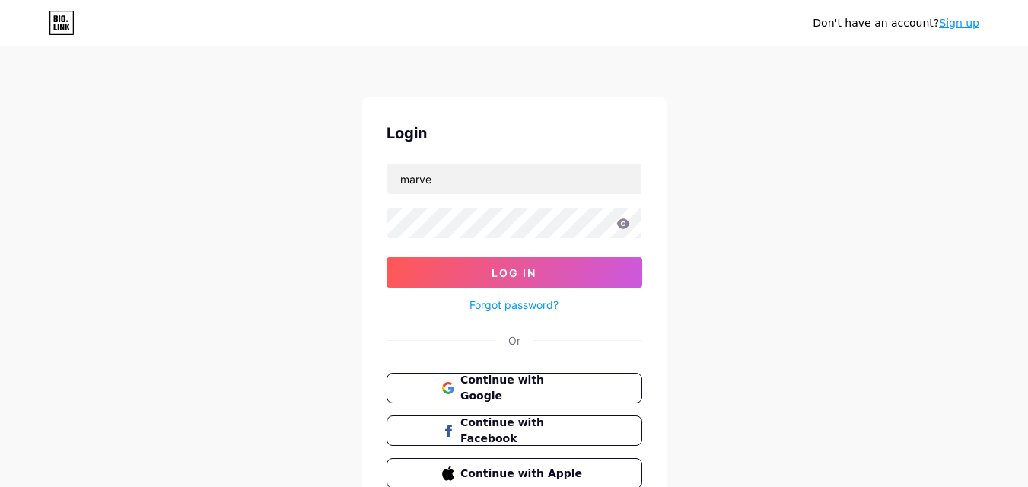 The image size is (1028, 487). What do you see at coordinates (523, 388) in the screenshot?
I see `span: Continue with Google` at bounding box center [523, 388].